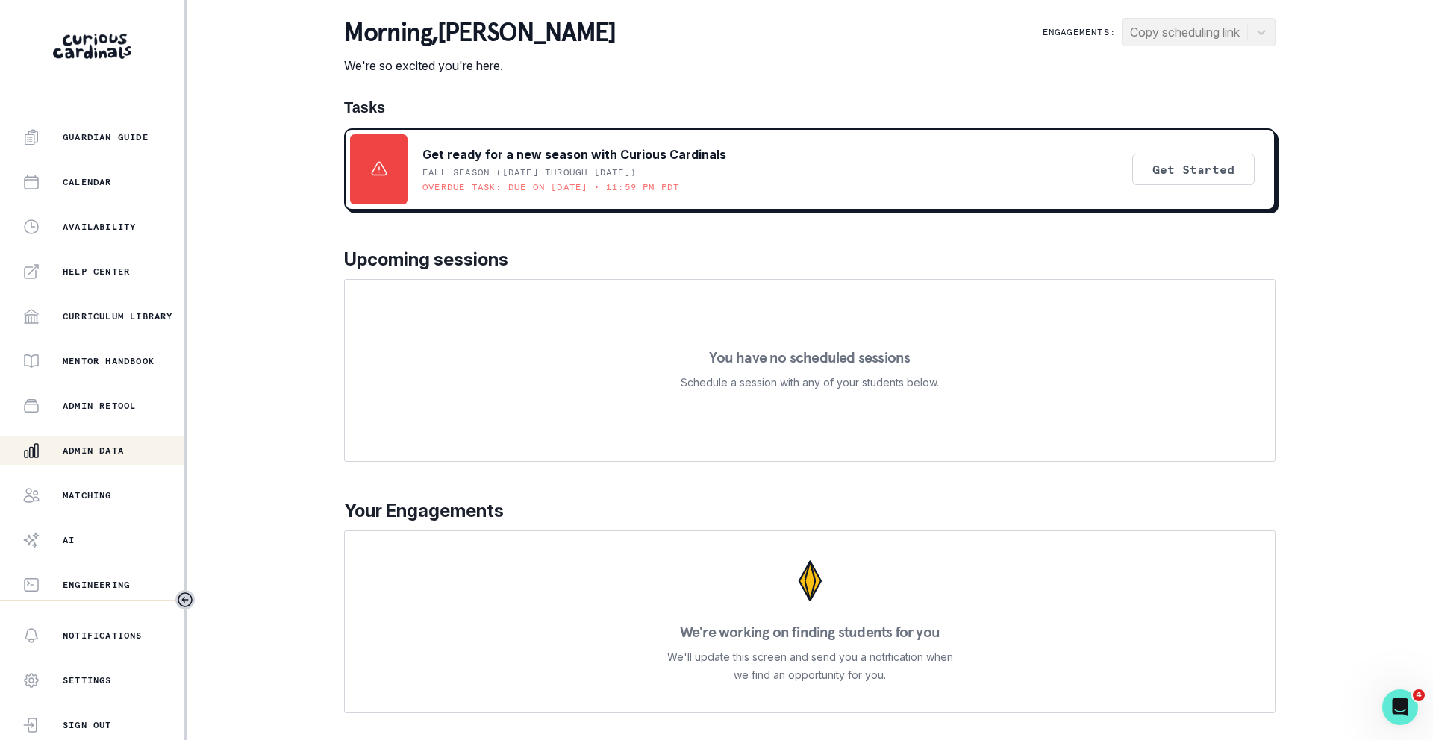 The width and height of the screenshot is (1433, 740). Describe the element at coordinates (810, 632) in the screenshot. I see `p: We're working on finding students for you` at that location.